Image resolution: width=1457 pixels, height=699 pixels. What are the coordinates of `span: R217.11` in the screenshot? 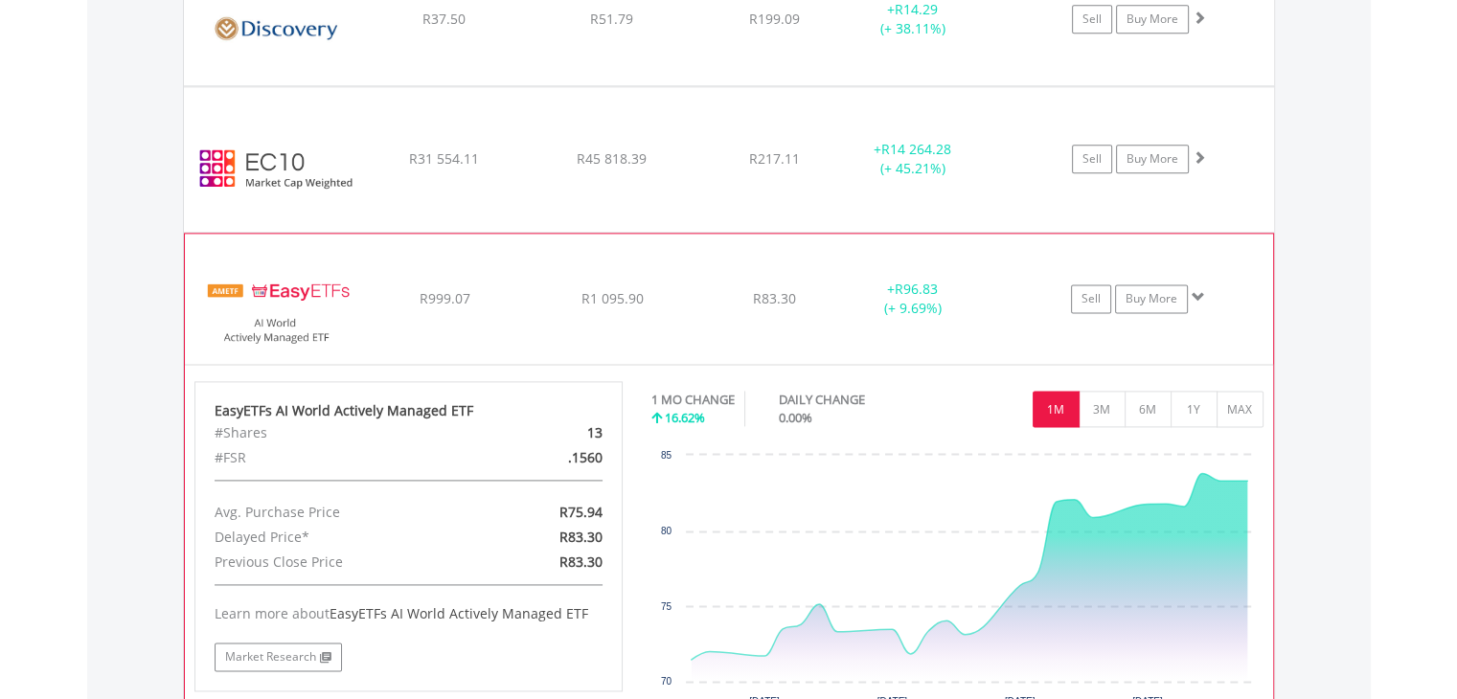 It's located at (774, 158).